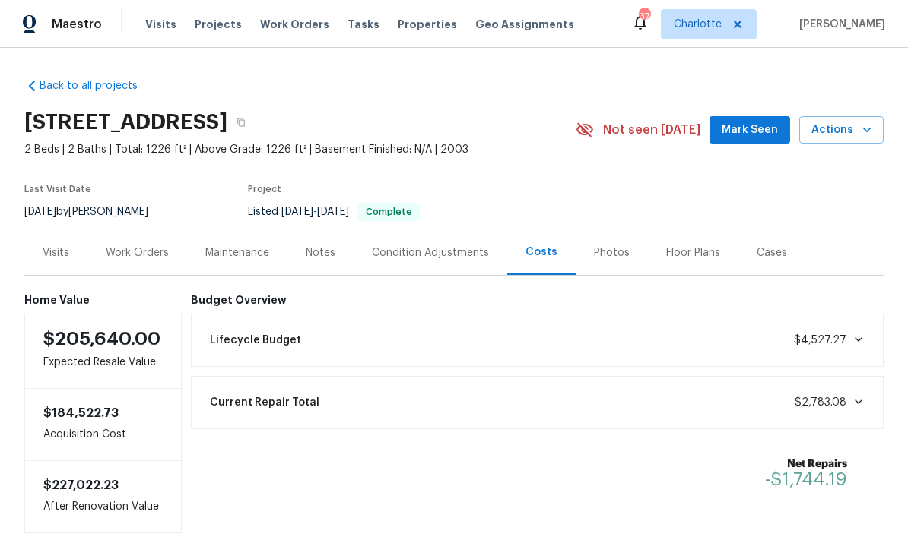  Describe the element at coordinates (103, 351) in the screenshot. I see `div: Expected Resale Value` at that location.